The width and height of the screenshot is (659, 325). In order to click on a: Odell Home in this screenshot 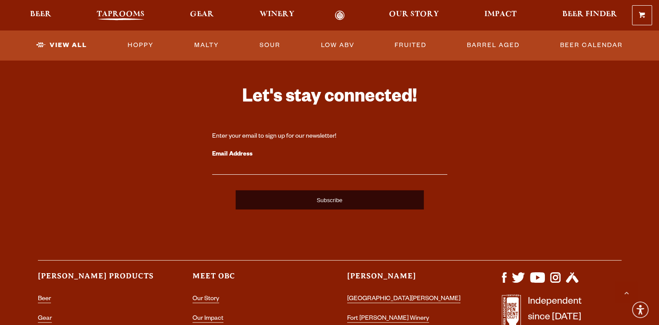, I will do `click(340, 15)`.